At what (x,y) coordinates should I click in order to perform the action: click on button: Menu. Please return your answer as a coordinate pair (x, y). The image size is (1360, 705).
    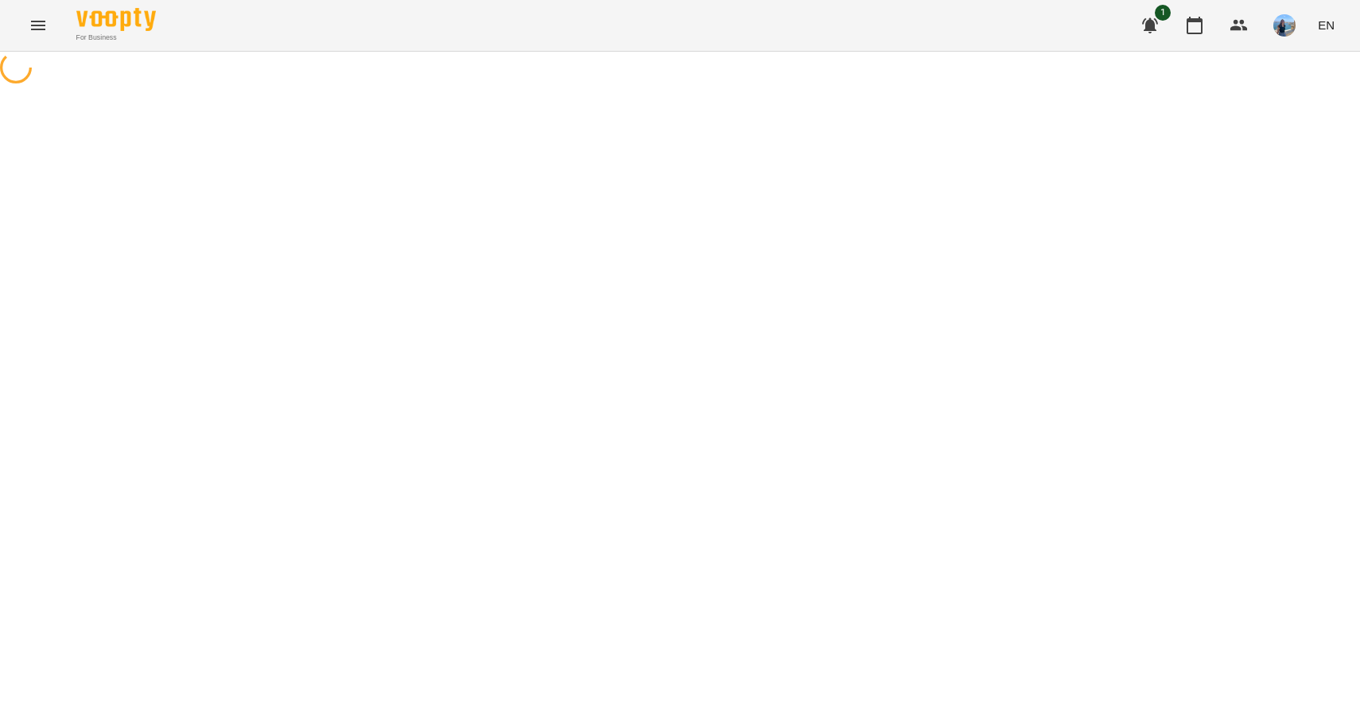
    Looking at the image, I should click on (38, 25).